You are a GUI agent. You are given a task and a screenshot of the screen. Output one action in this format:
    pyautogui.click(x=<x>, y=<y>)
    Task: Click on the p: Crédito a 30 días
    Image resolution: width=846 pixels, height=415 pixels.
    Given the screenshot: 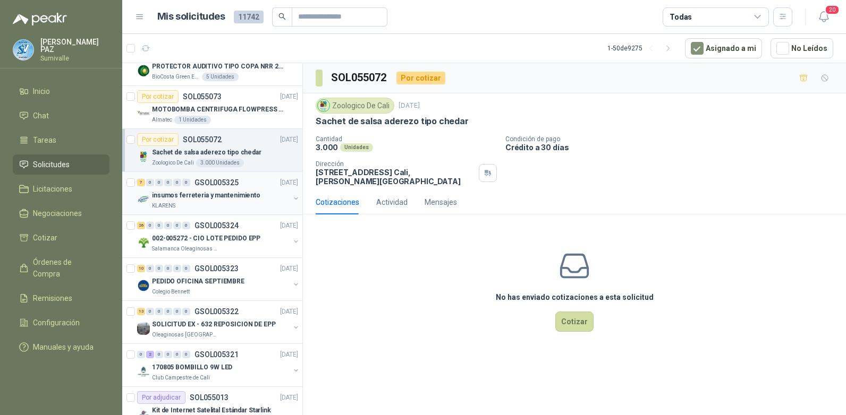 What is the action you would take?
    pyautogui.click(x=673, y=147)
    